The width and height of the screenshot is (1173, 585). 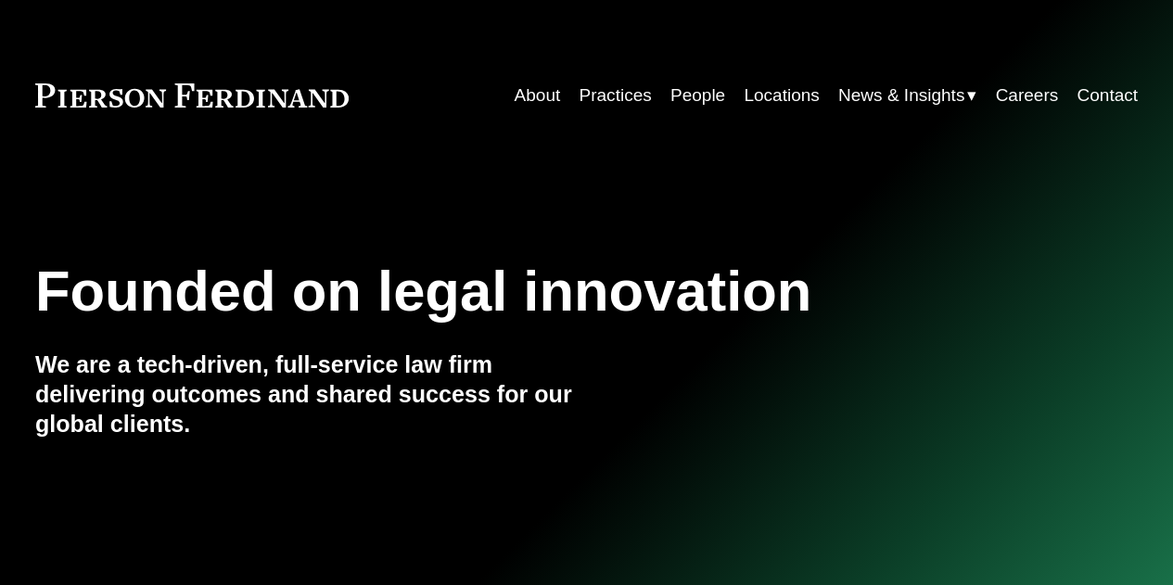 What do you see at coordinates (901, 96) in the screenshot?
I see `span: News & Insights` at bounding box center [901, 96].